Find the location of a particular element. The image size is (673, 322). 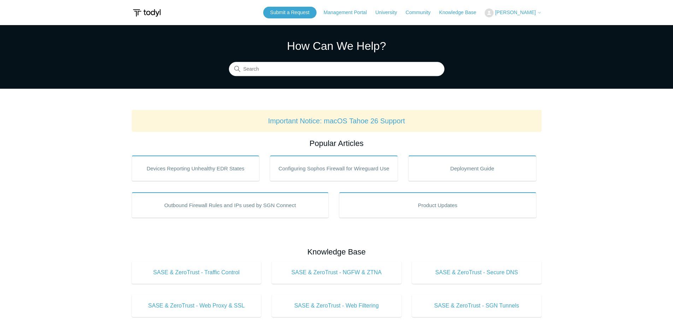

a: Management Portal is located at coordinates (349, 12).